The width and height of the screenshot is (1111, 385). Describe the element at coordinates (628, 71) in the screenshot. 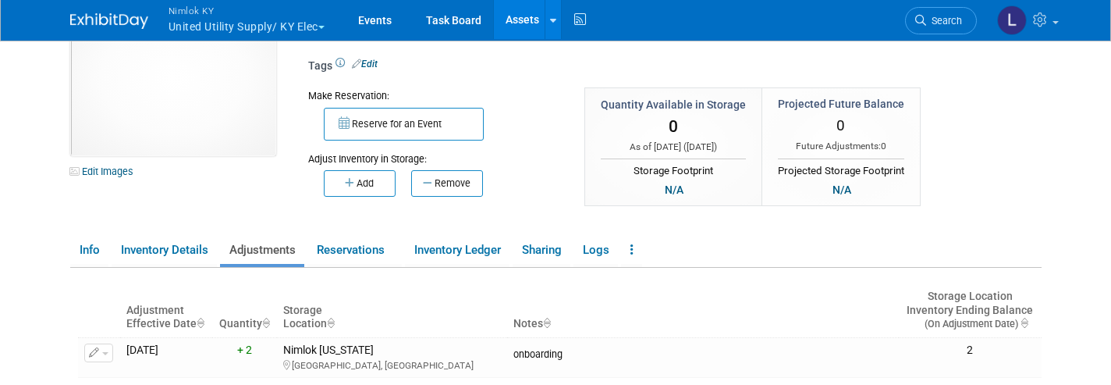

I see `div: Tags` at that location.